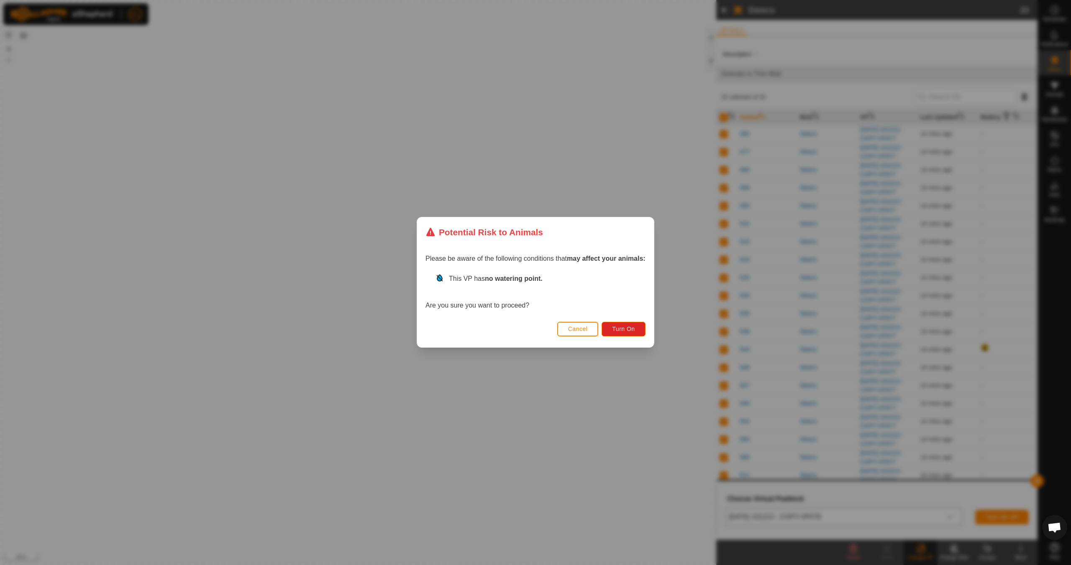 This screenshot has height=565, width=1071. Describe the element at coordinates (535, 259) in the screenshot. I see `span: Please be aware of the following conditions that` at that location.